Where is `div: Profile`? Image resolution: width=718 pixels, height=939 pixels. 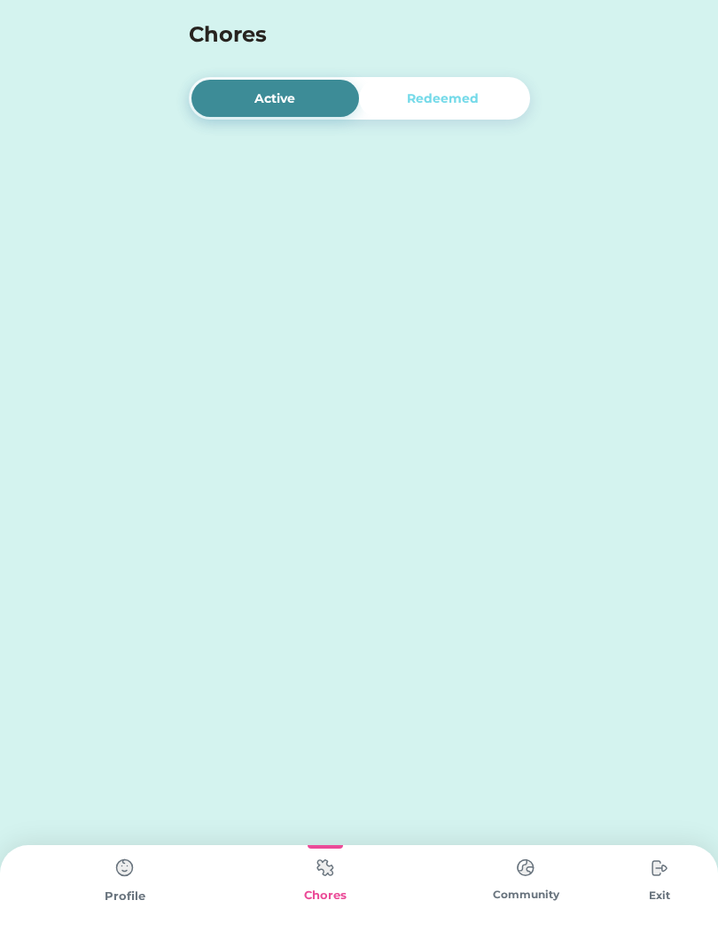 div: Profile is located at coordinates (125, 896).